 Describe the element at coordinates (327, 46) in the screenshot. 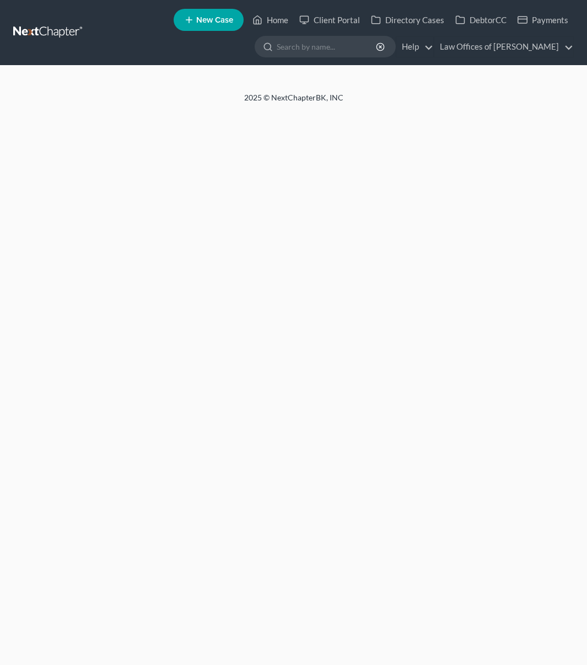

I see `input: Search by name...` at that location.